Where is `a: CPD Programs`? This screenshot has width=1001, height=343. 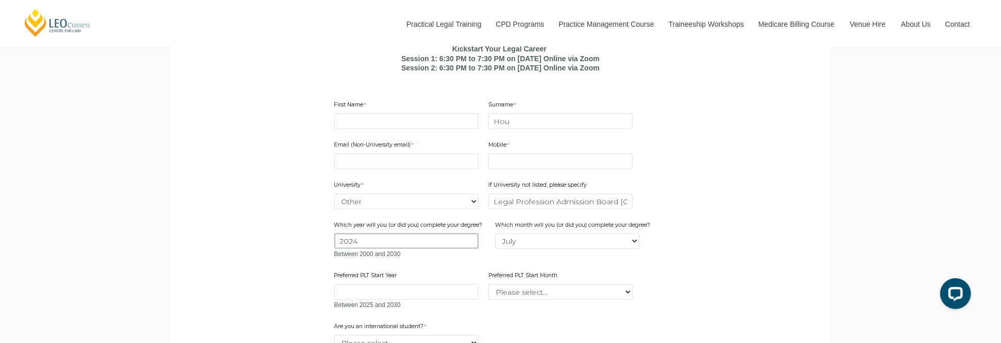
a: CPD Programs is located at coordinates (519, 24).